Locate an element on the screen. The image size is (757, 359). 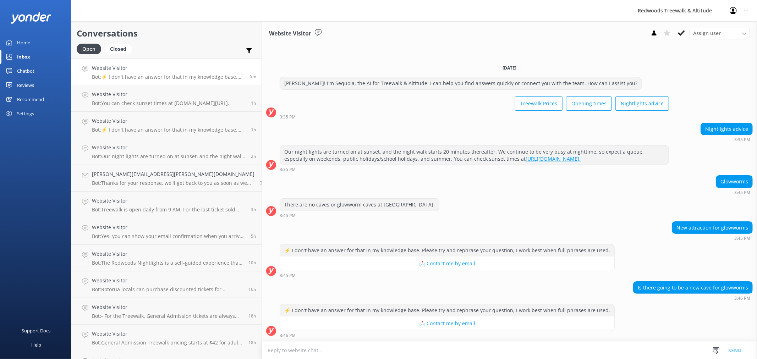
span: Aug 21 2025 05:13am (UTC +12:00) Pacific/Auckland is located at coordinates (252, 263).